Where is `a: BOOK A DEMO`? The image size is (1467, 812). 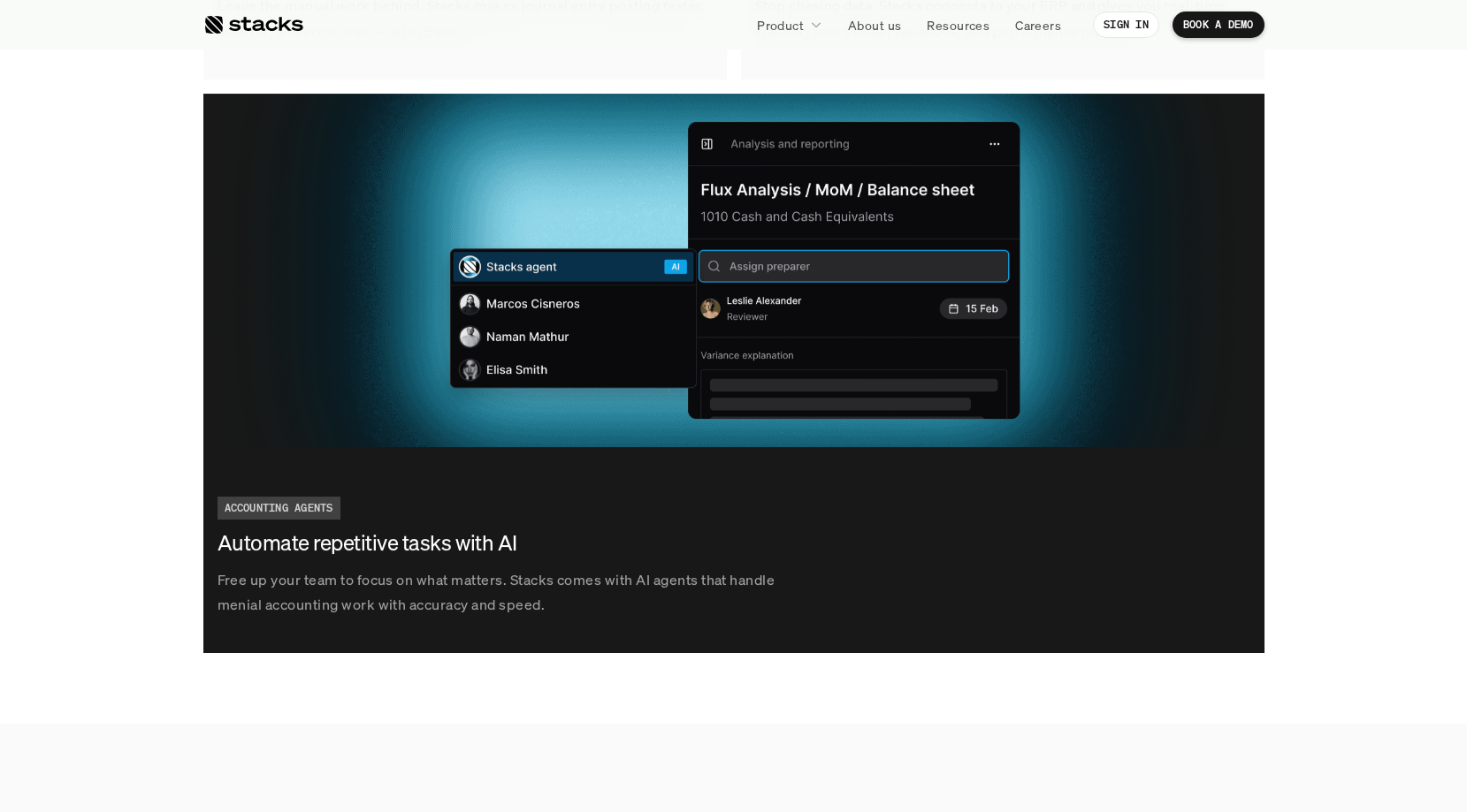
a: BOOK A DEMO is located at coordinates (1218, 25).